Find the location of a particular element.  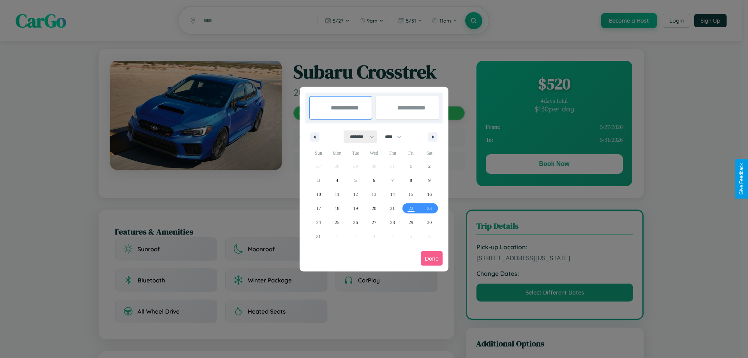

span: 12 is located at coordinates (356, 194).